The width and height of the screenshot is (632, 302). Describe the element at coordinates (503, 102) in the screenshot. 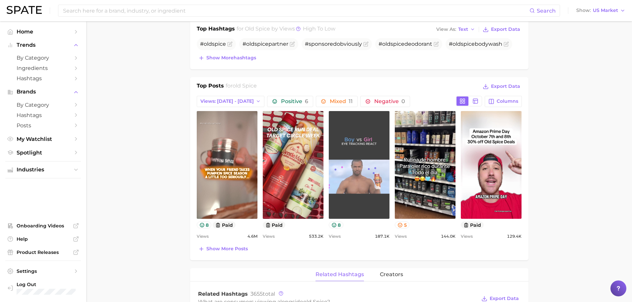

I see `button: Columns` at that location.